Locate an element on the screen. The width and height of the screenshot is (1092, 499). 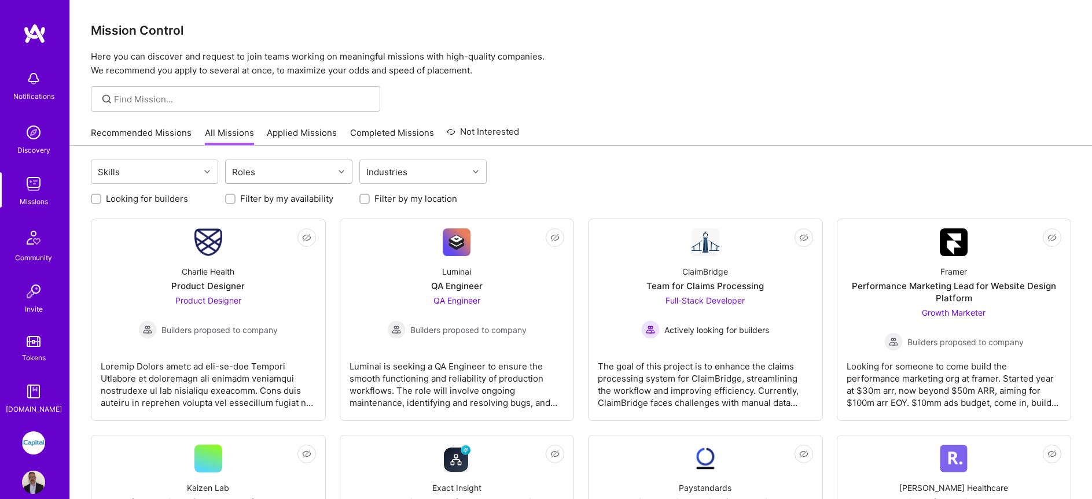
img: guide book is located at coordinates (34, 392).